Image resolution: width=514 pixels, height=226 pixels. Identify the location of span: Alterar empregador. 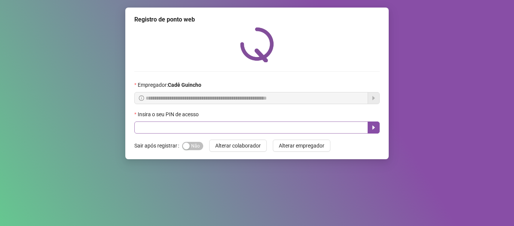
(302, 145).